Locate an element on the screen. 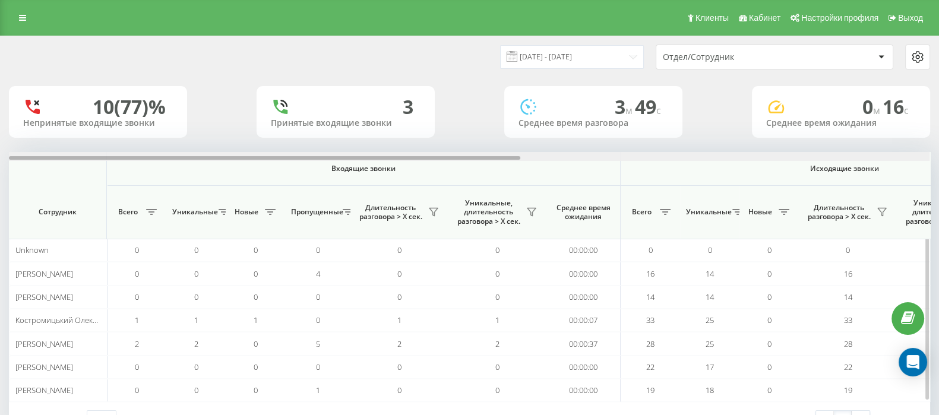 This screenshot has width=939, height=415. td: 00:00:07 is located at coordinates (583, 320).